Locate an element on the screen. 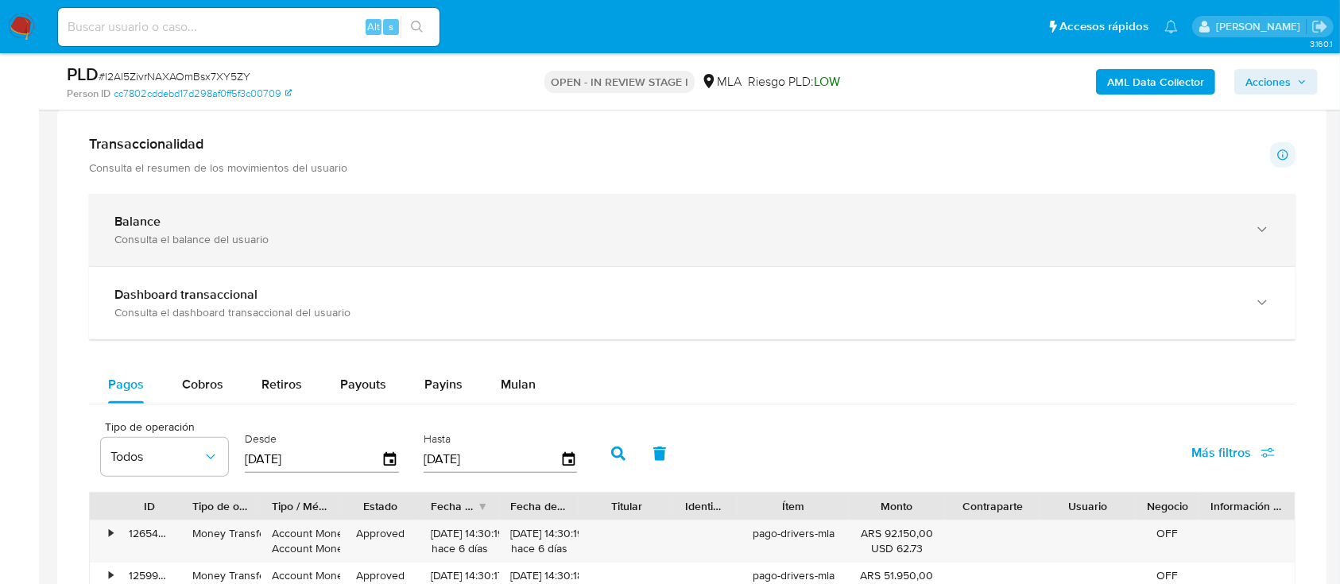 This screenshot has width=1340, height=584. span: Accesos rápidos is located at coordinates (1104, 26).